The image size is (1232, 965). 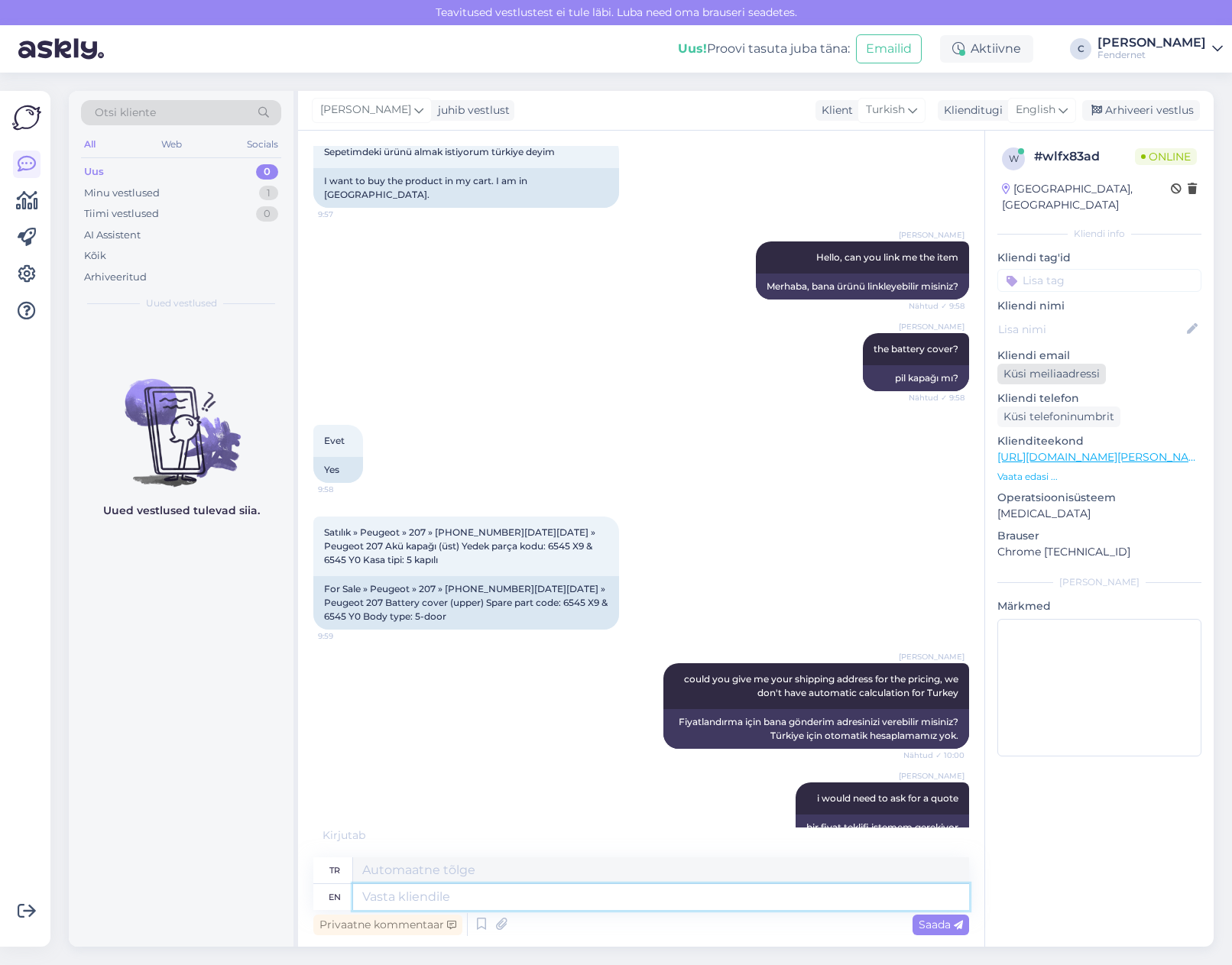 I want to click on span: could you give me your shipping address for the pricing, we don't have automatic calculation for ..., so click(x=823, y=685).